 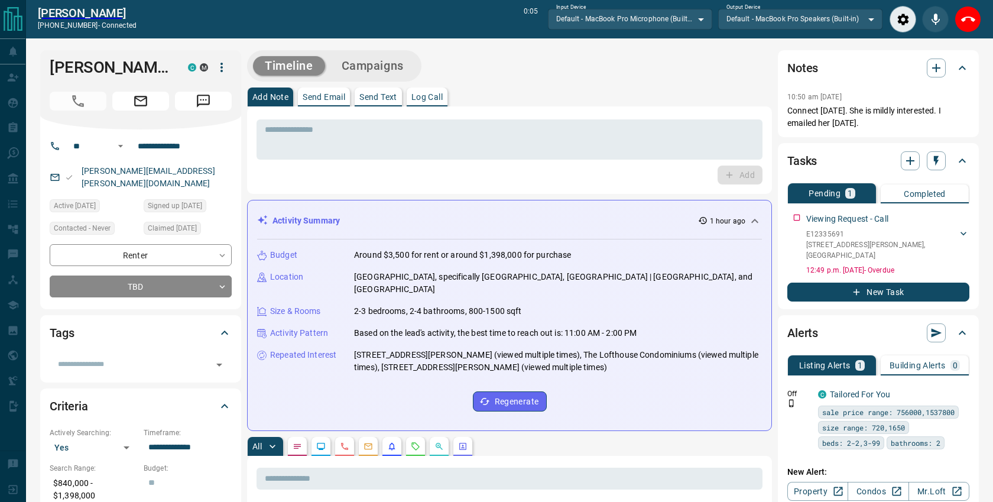 I want to click on p: Around $3,500 for rent or around $1,398,000 for purchase, so click(x=462, y=255).